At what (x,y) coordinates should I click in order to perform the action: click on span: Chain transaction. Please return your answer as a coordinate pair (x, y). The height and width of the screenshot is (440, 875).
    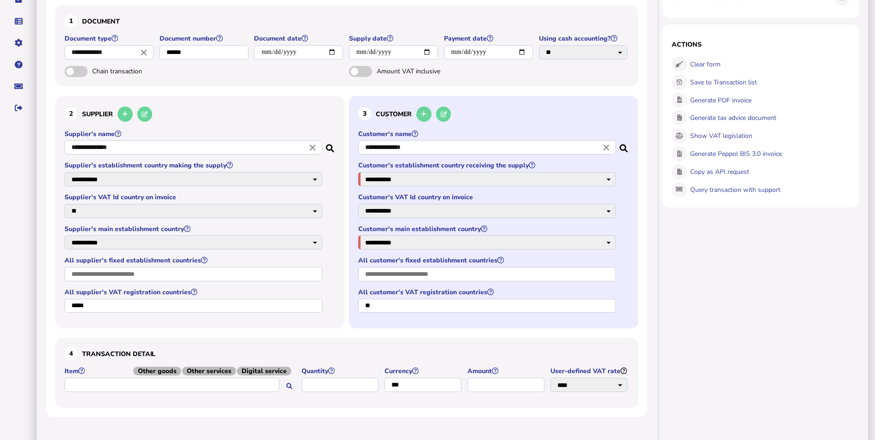
    Looking at the image, I should click on (141, 71).